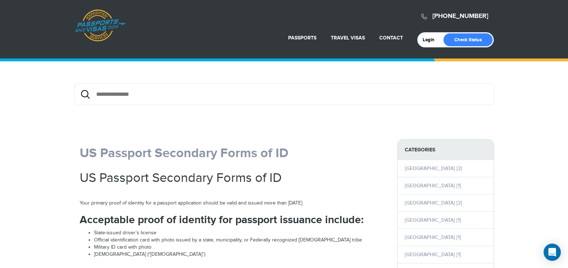 This screenshot has width=568, height=268. I want to click on div: {/exp:low_search:form}, so click(284, 94).